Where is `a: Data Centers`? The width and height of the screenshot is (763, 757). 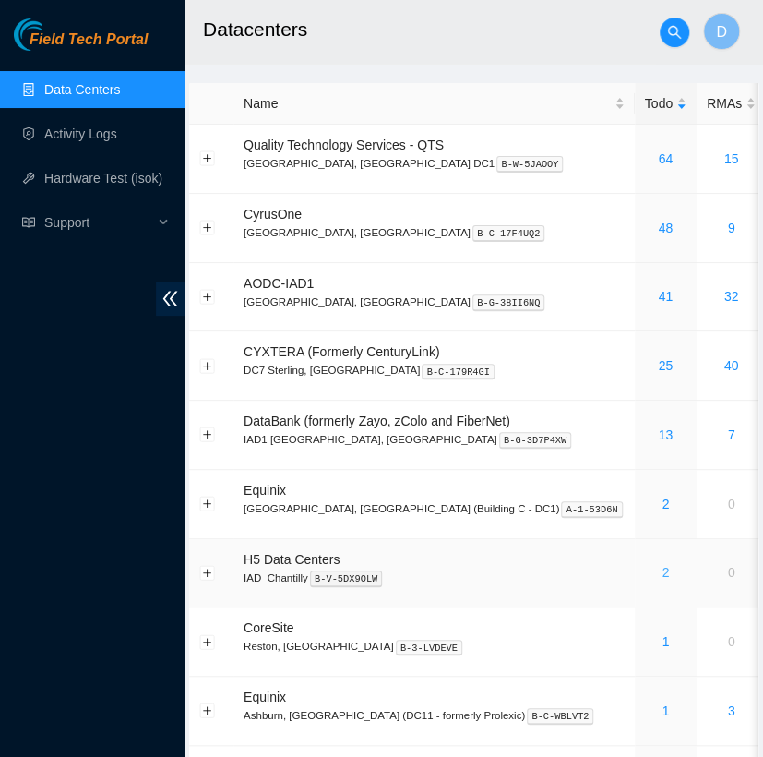
a: Data Centers is located at coordinates (82, 90).